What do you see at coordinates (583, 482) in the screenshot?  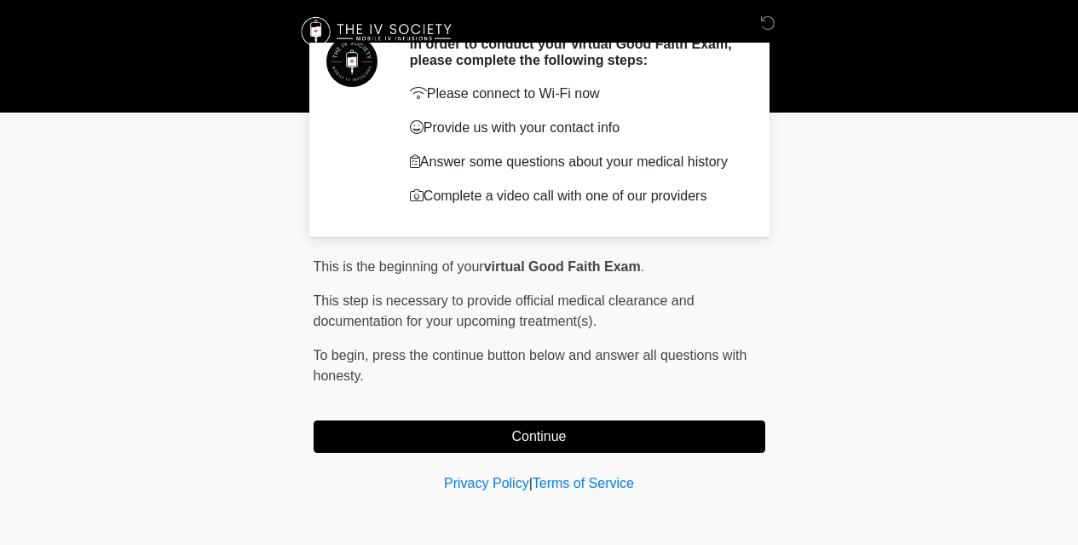 I see `a: Terms of Service` at bounding box center [583, 482].